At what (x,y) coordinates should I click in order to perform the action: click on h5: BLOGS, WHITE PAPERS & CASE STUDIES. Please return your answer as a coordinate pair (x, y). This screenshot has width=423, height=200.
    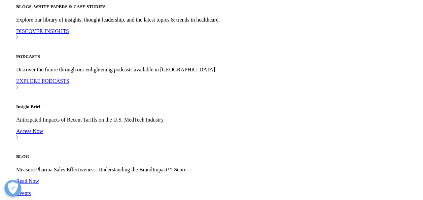
    Looking at the image, I should click on (218, 7).